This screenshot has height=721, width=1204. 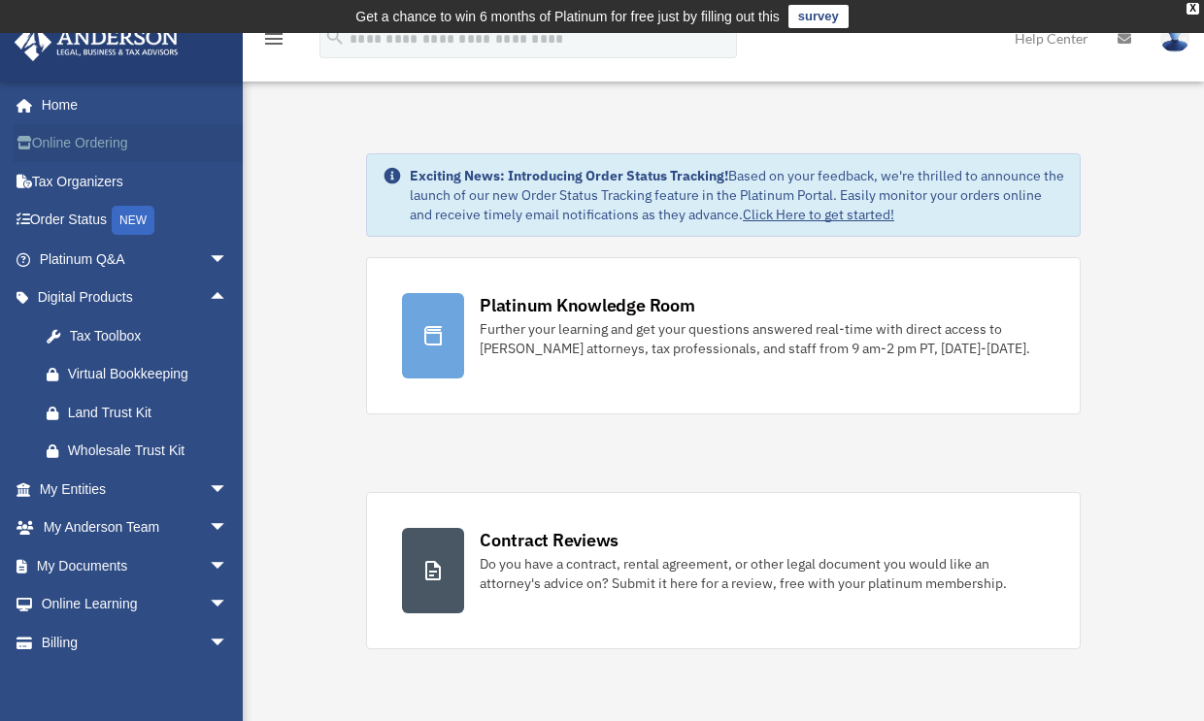 I want to click on img: User Pic, so click(x=1175, y=38).